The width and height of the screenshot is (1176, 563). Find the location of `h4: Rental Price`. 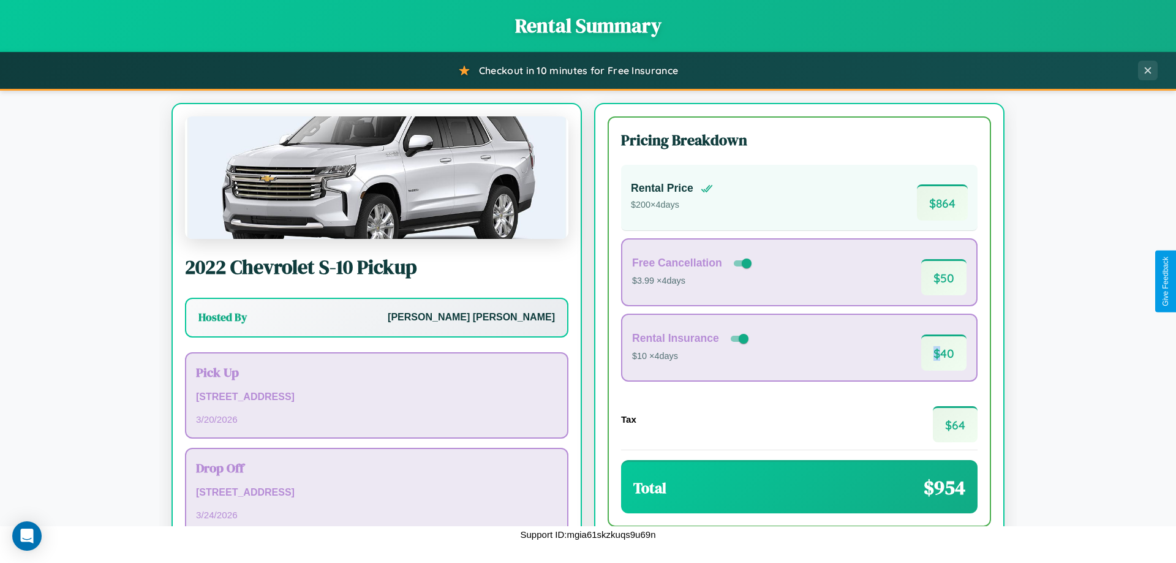

h4: Rental Price is located at coordinates (662, 188).